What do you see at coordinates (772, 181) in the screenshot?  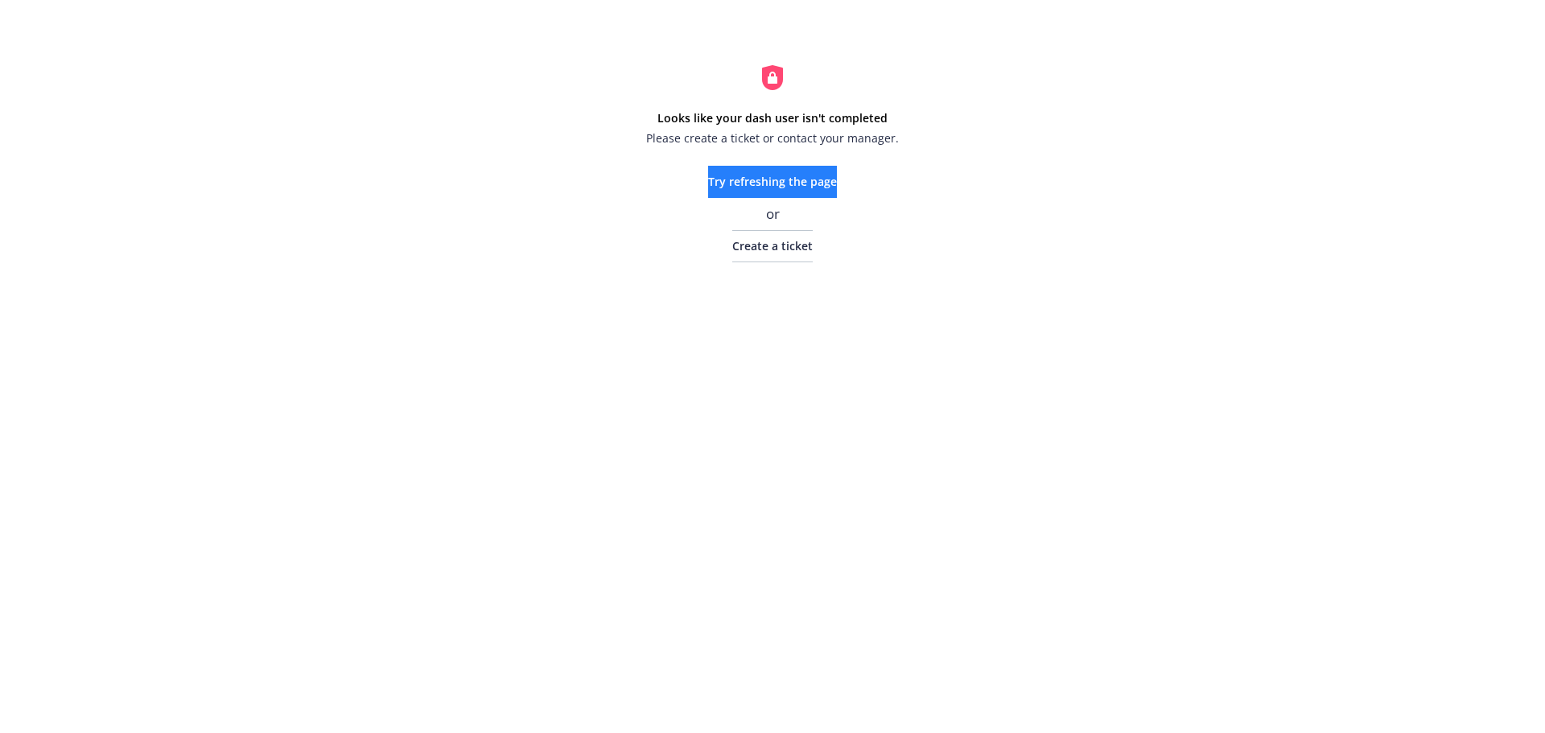 I see `span: Try refreshing the page` at bounding box center [772, 181].